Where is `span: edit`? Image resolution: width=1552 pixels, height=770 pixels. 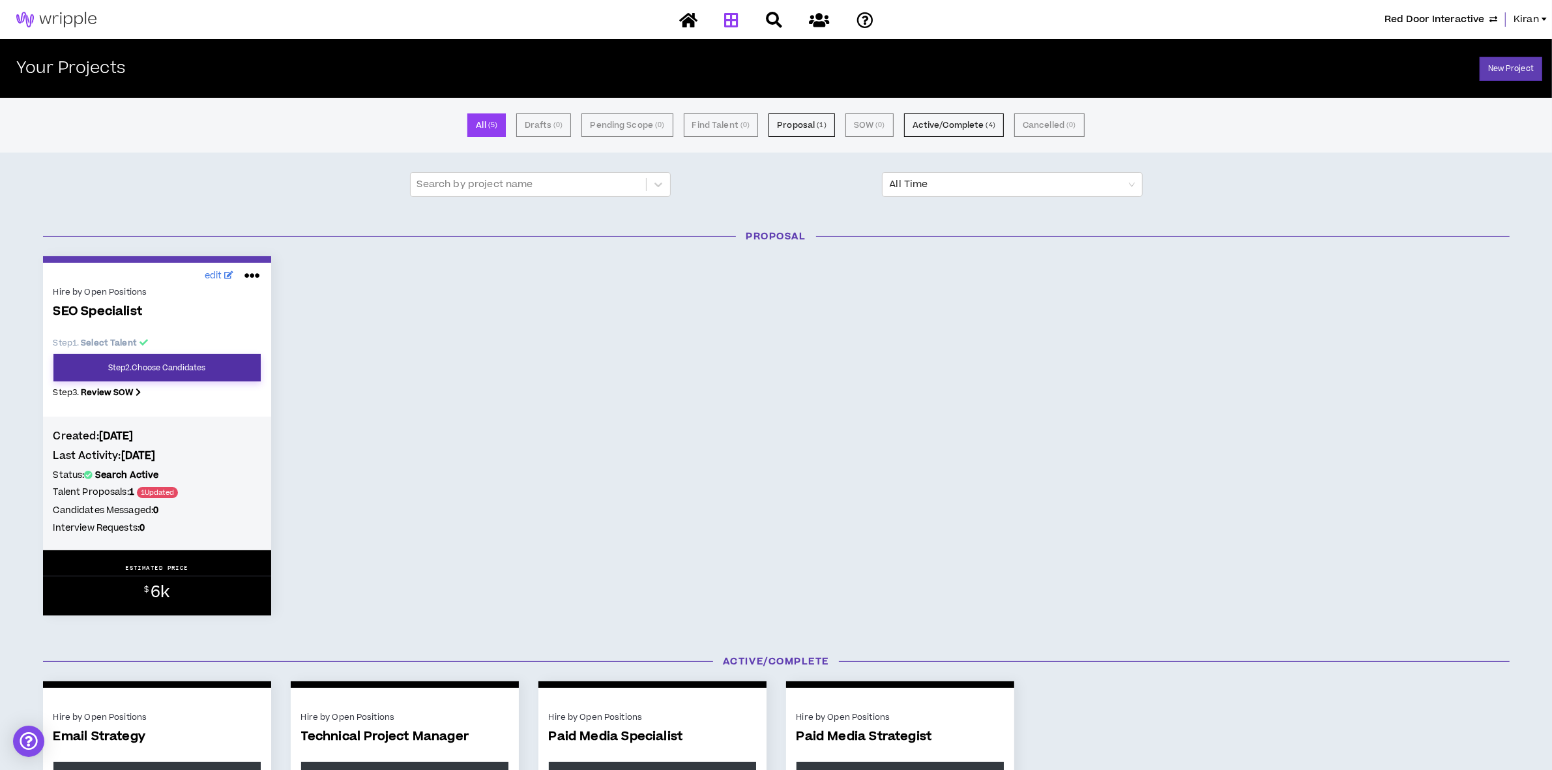
span: edit is located at coordinates (213, 276).